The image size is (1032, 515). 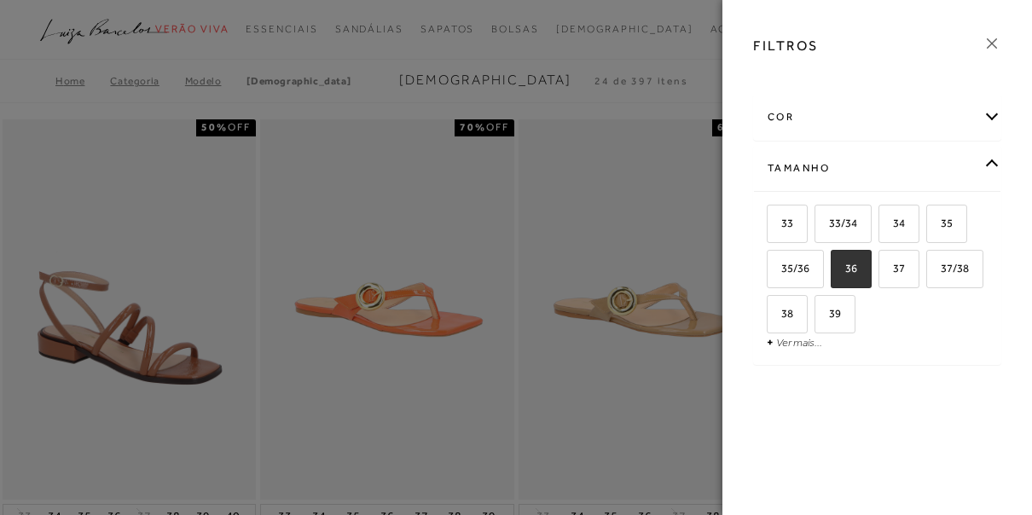 What do you see at coordinates (828, 313) in the screenshot?
I see `span: 39` at bounding box center [828, 313].